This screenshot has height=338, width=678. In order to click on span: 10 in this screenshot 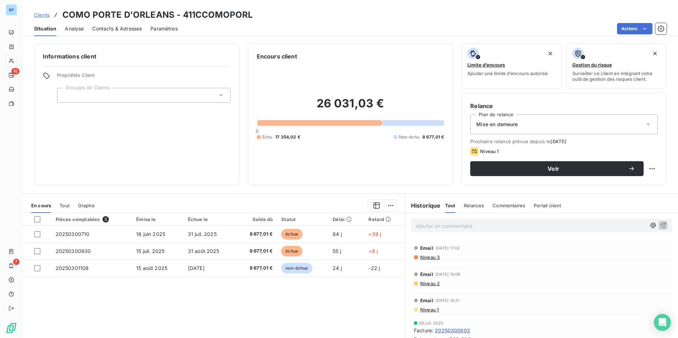, I will do `click(15, 71)`.